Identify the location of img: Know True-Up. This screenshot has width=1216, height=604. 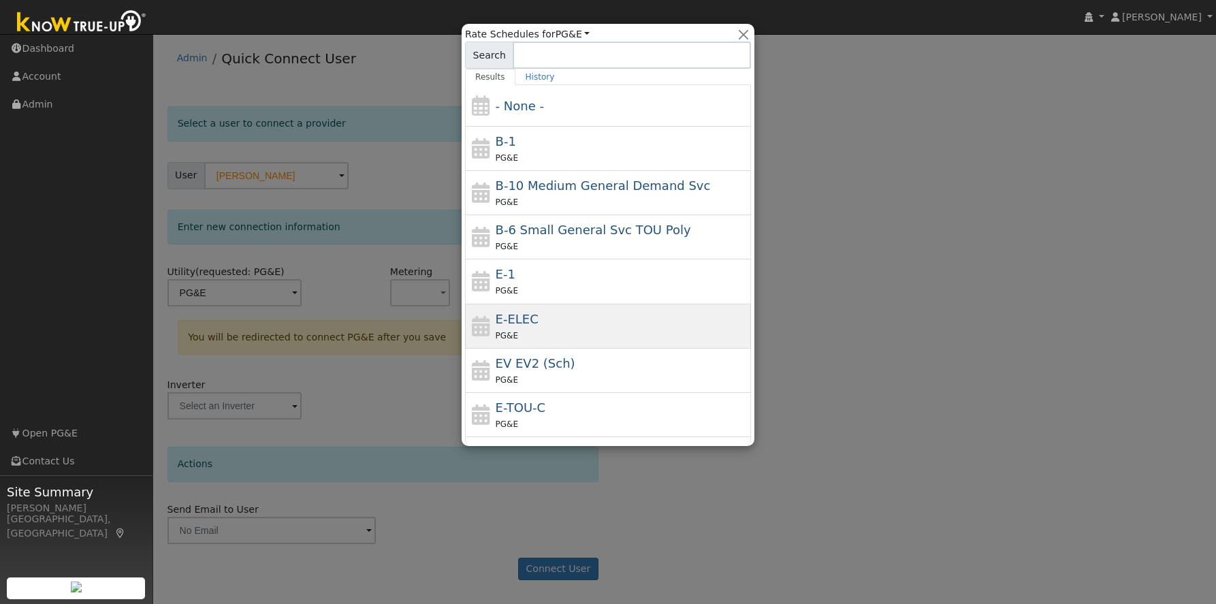
(82, 22).